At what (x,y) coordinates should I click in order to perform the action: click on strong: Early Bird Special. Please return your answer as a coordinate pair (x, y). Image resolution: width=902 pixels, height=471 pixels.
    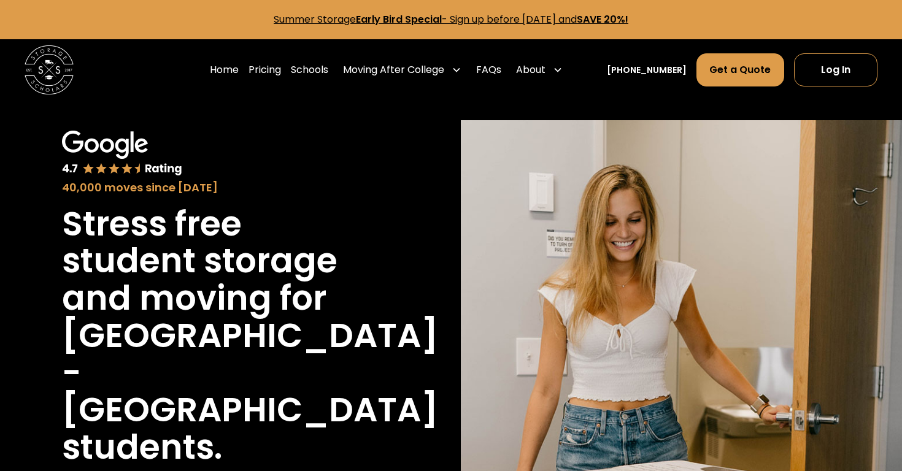
    Looking at the image, I should click on (399, 19).